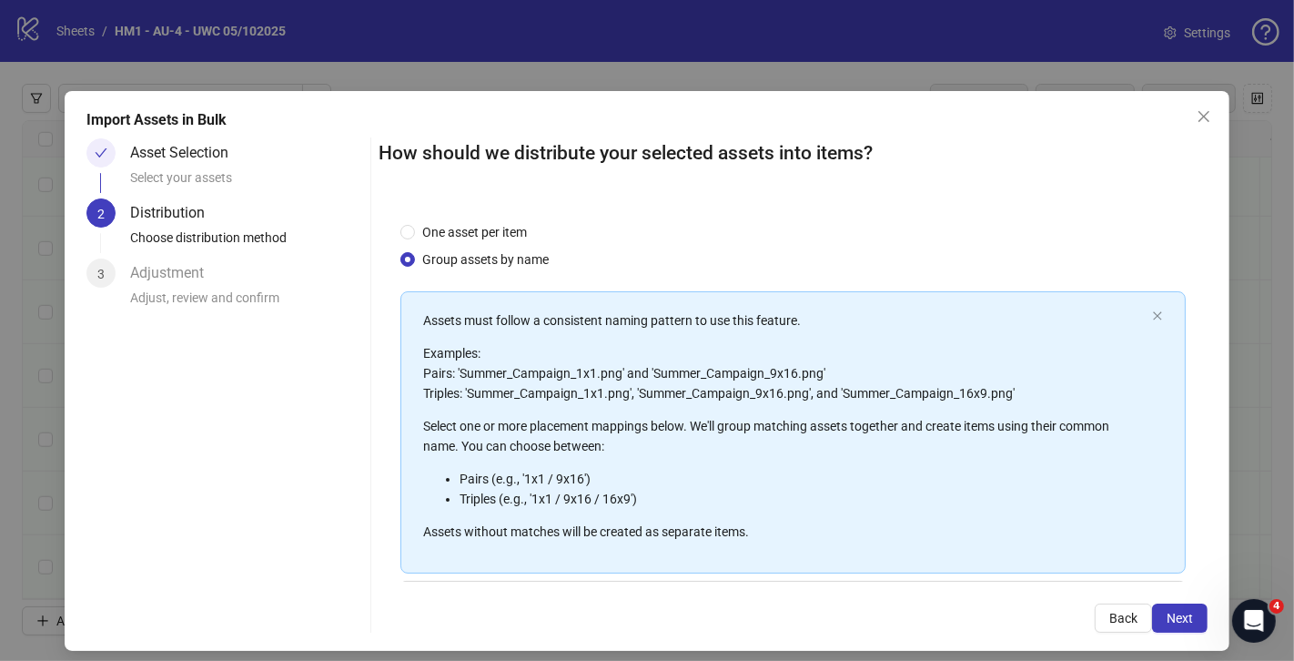 Image resolution: width=1294 pixels, height=661 pixels. What do you see at coordinates (247, 183) in the screenshot?
I see `div: Select your assets` at bounding box center [247, 183].